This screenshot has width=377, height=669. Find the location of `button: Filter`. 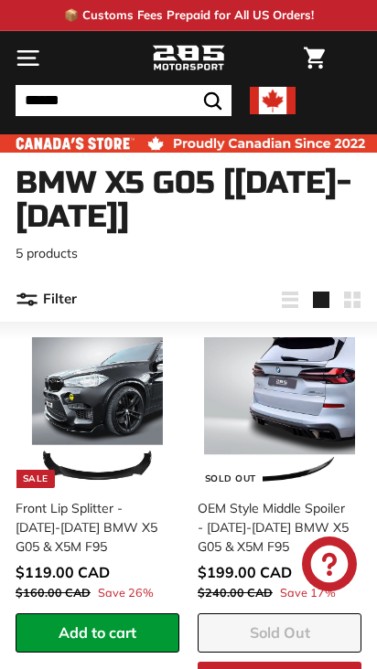

button: Filter is located at coordinates (46, 300).